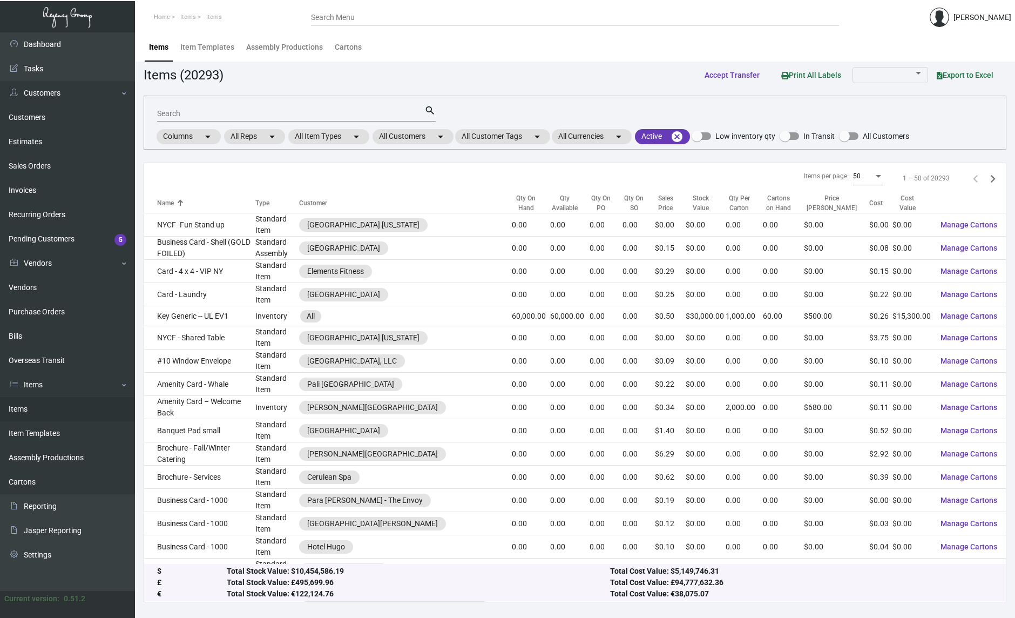  I want to click on td: $15,300.00, so click(912, 316).